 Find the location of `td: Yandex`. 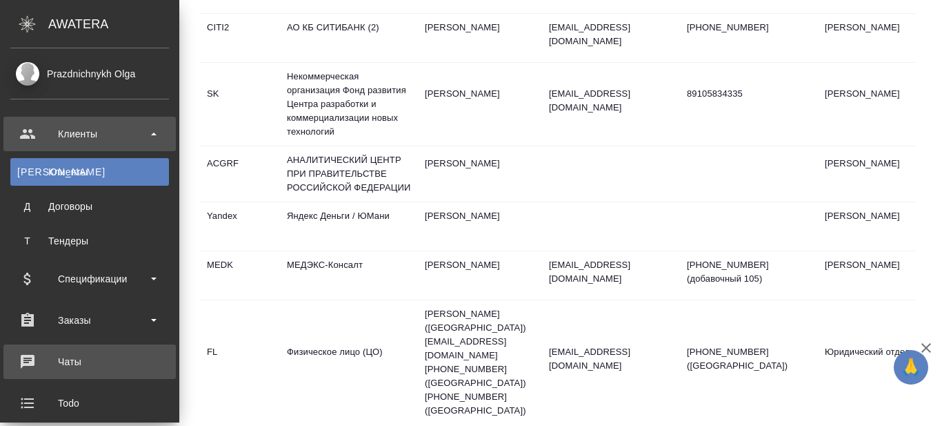

td: Yandex is located at coordinates (240, 226).